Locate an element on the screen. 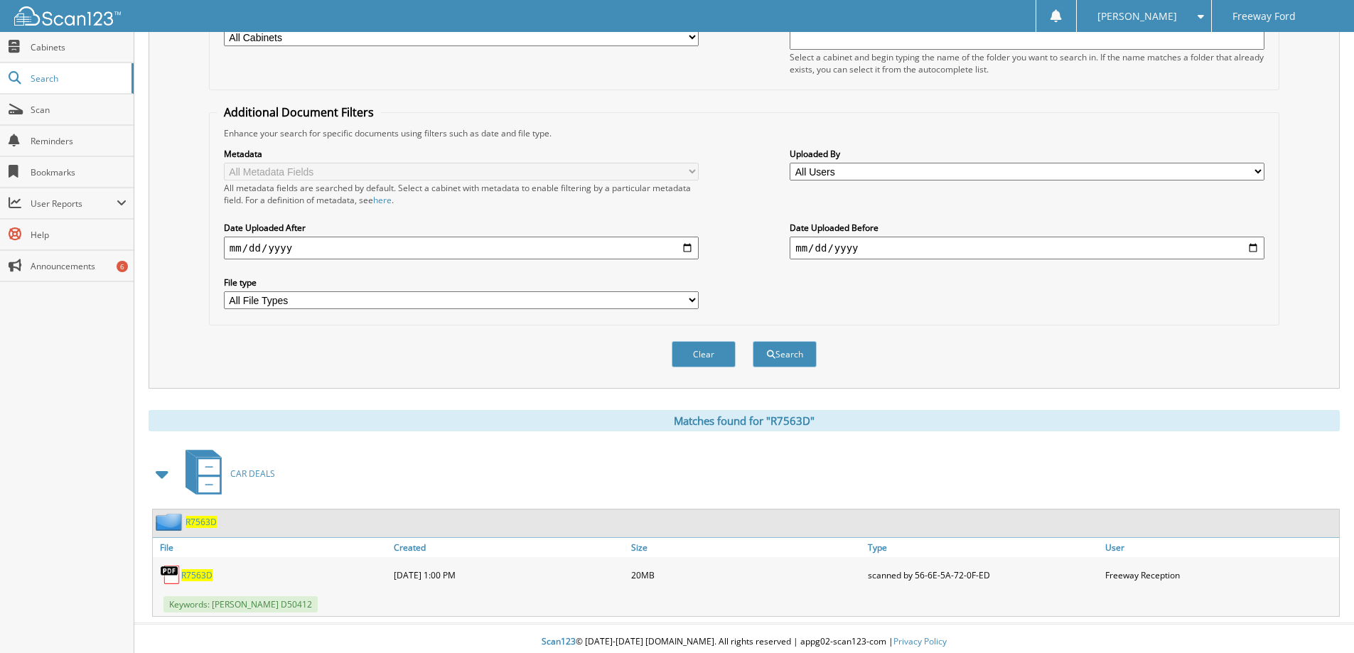 The width and height of the screenshot is (1354, 653). a: Type is located at coordinates (983, 547).